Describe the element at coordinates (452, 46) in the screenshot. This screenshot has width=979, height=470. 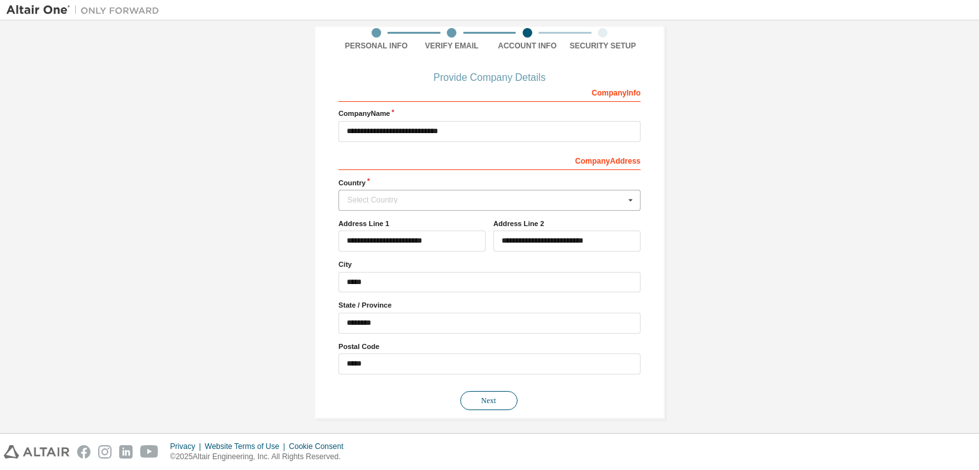
I see `div: Verify Email` at that location.